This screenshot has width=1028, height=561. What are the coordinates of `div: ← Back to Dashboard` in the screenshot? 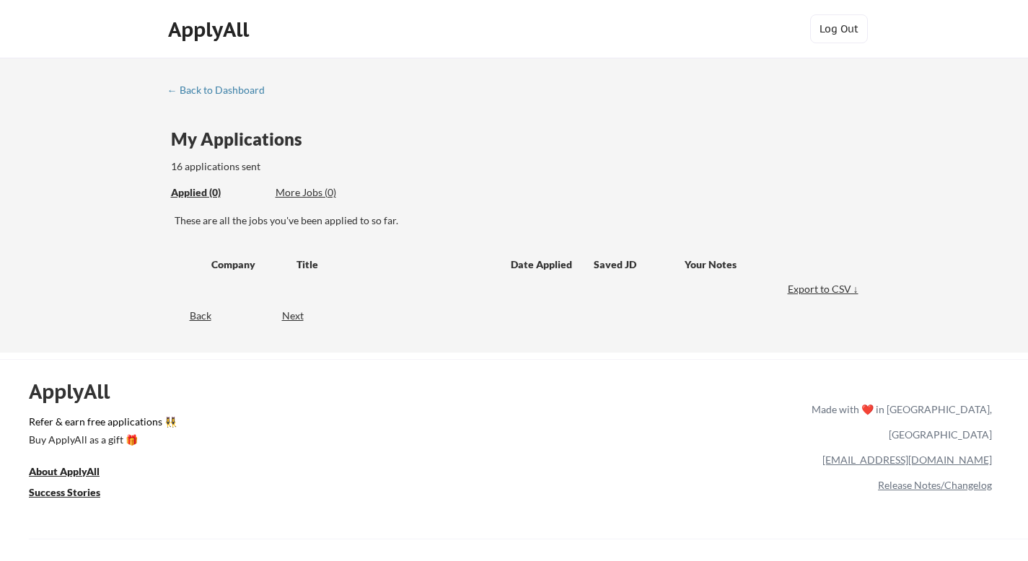 It's located at (221, 90).